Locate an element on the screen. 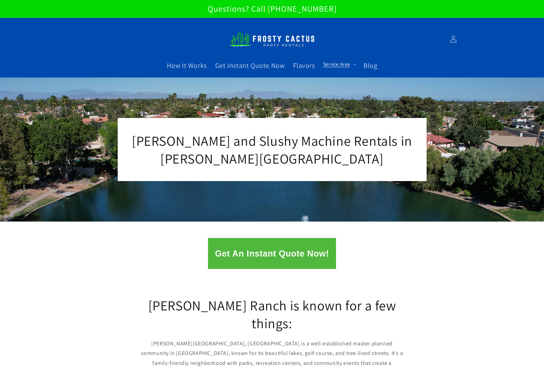 The height and width of the screenshot is (368, 544). span: Blog is located at coordinates (370, 66).